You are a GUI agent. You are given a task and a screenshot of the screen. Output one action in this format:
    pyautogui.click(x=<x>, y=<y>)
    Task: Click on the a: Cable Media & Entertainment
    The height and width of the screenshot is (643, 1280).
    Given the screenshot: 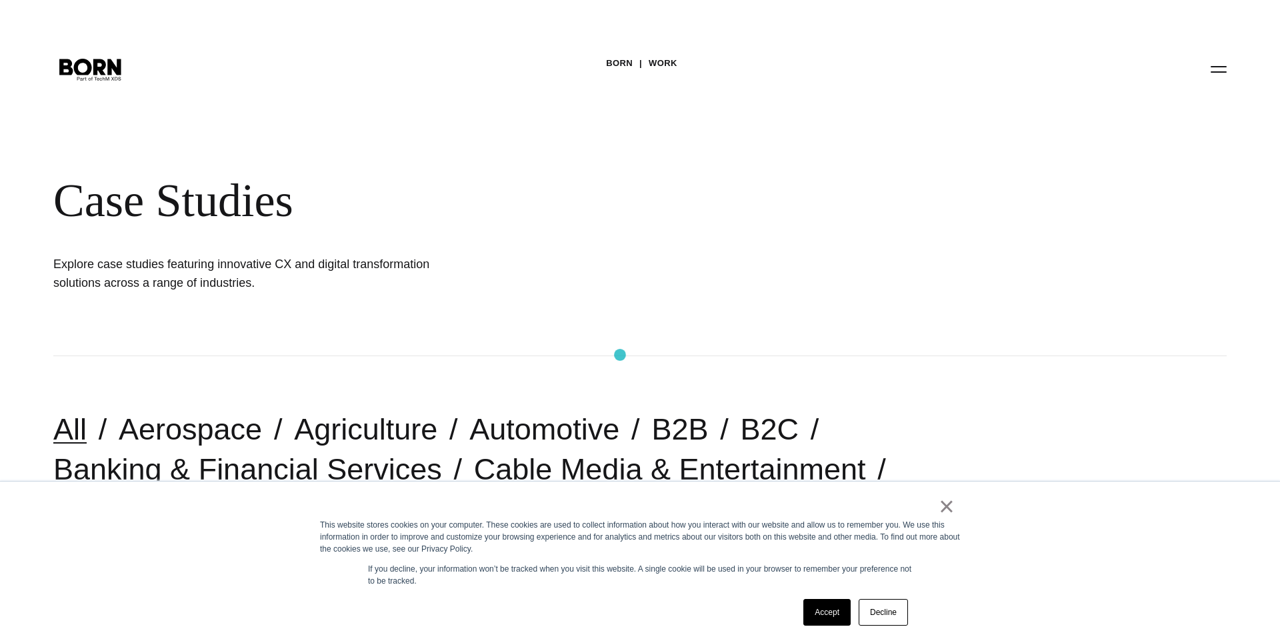 What is the action you would take?
    pyautogui.click(x=670, y=469)
    